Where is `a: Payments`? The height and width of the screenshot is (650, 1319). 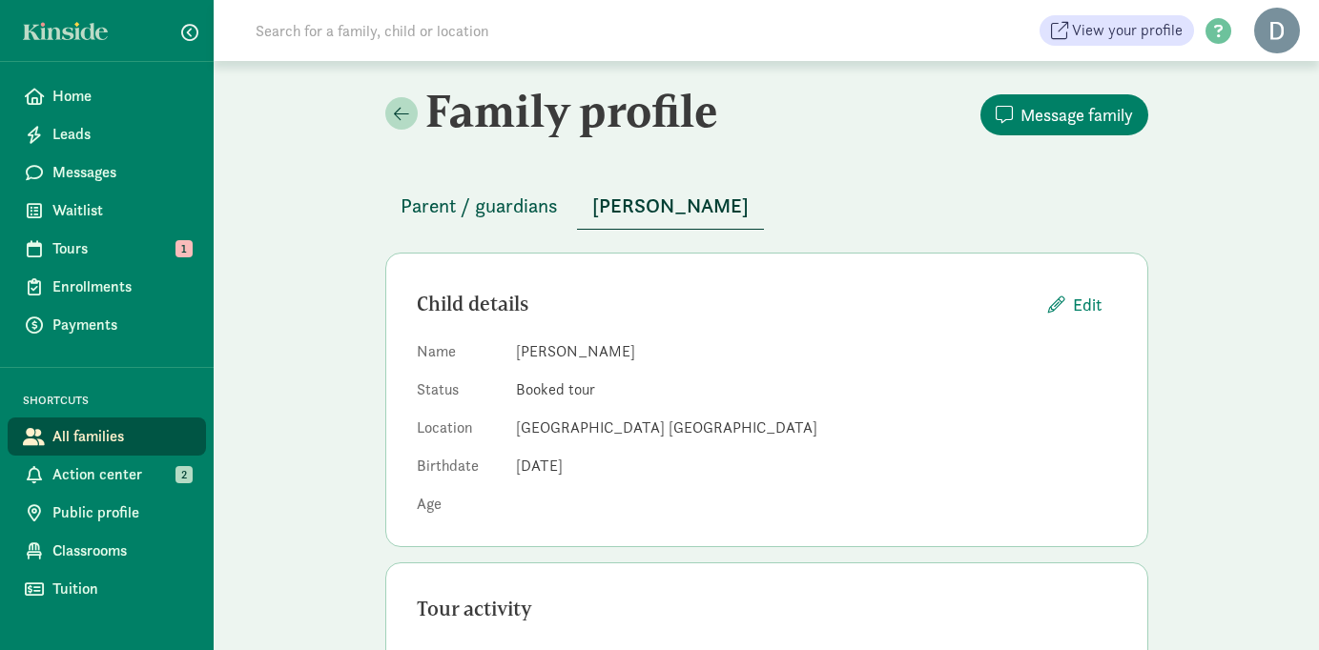
a: Payments is located at coordinates (107, 325).